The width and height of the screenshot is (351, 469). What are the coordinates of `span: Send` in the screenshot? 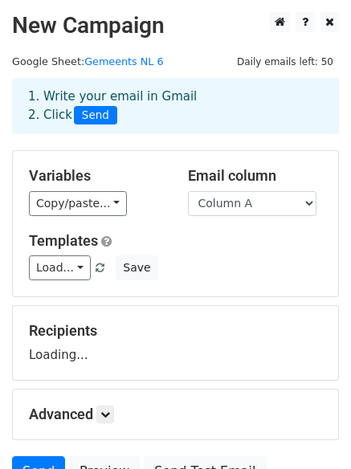 It's located at (96, 116).